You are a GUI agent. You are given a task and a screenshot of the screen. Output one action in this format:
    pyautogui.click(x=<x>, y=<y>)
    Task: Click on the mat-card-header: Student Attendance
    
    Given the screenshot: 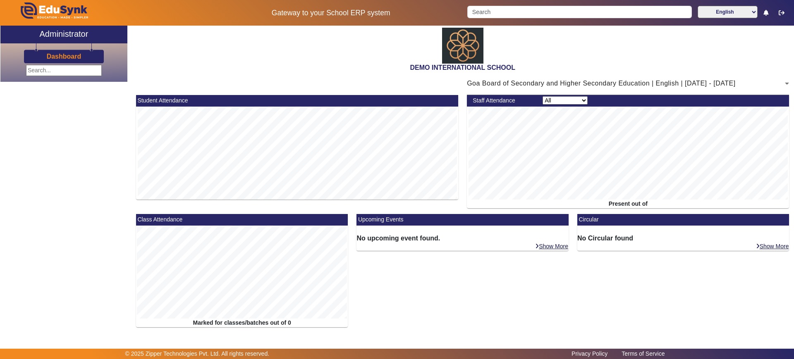 What is the action you would take?
    pyautogui.click(x=297, y=101)
    